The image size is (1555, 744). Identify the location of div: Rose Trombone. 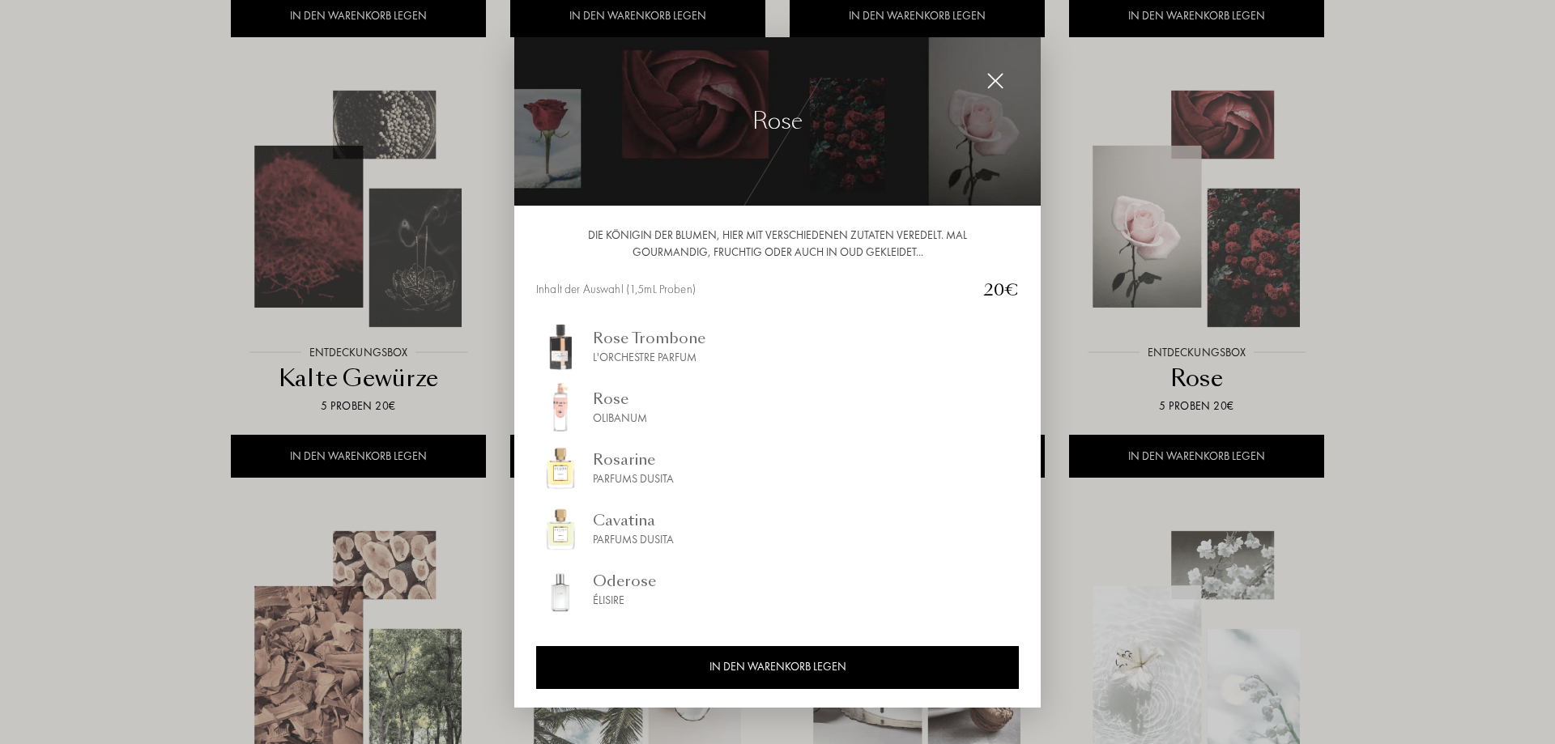
(649, 337).